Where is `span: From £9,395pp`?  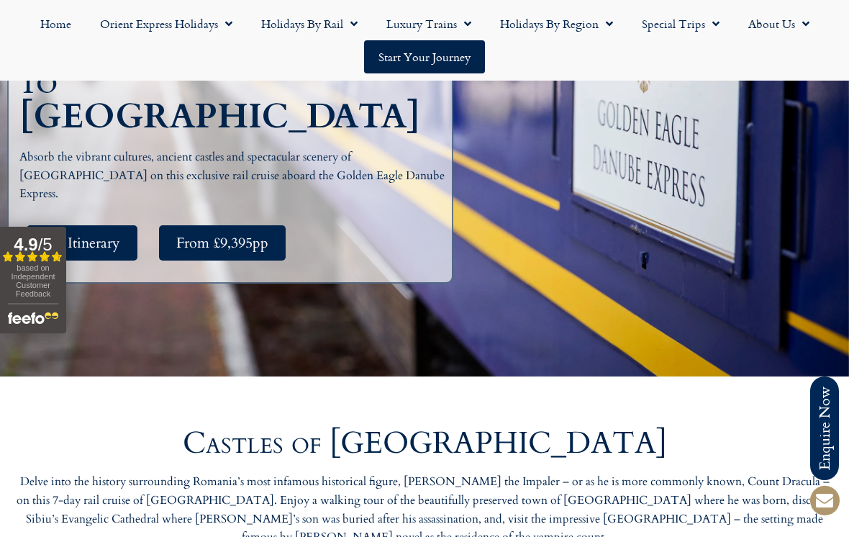
span: From £9,395pp is located at coordinates (222, 242).